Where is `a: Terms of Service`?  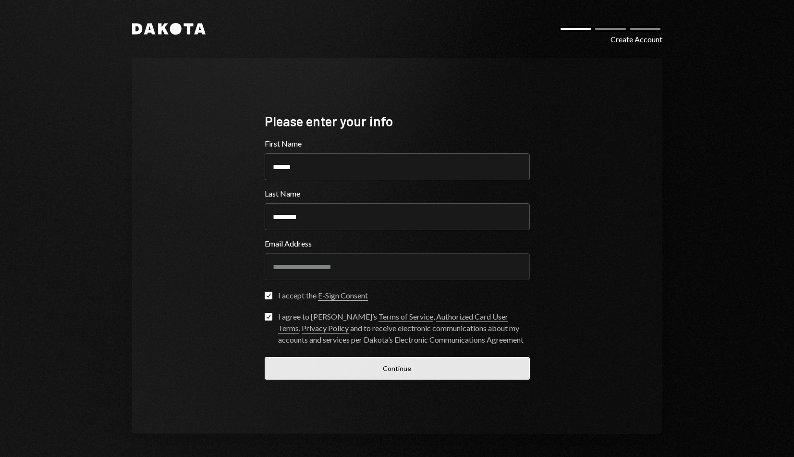 a: Terms of Service is located at coordinates (406, 316).